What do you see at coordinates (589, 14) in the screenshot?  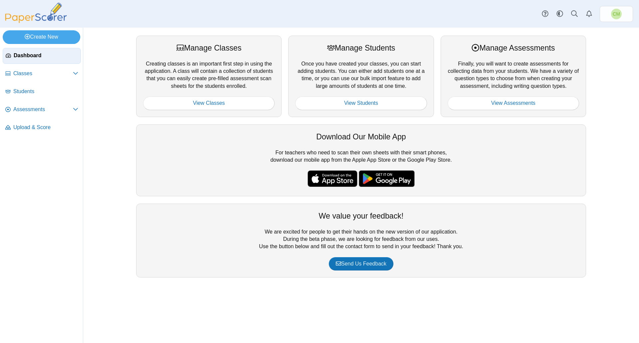 I see `a: Alerts` at bounding box center [589, 14].